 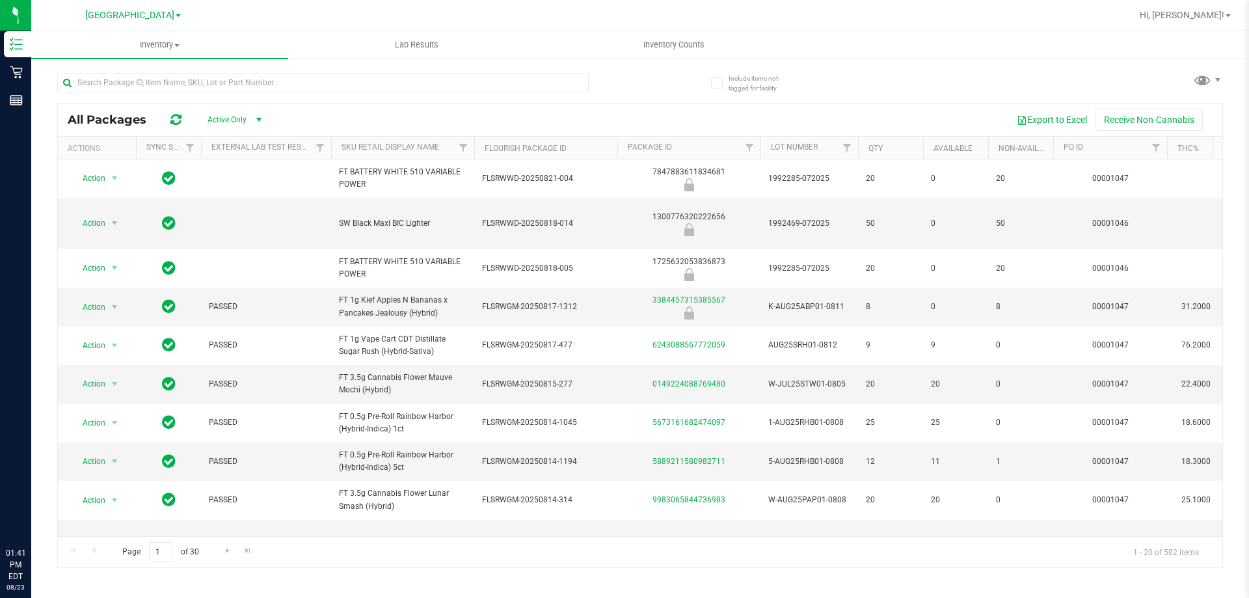 What do you see at coordinates (689, 300) in the screenshot?
I see `a: 3384457315385567` at bounding box center [689, 300].